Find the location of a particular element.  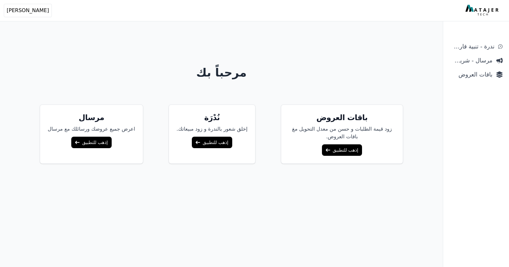

span: باقات العروض is located at coordinates (471, 74).